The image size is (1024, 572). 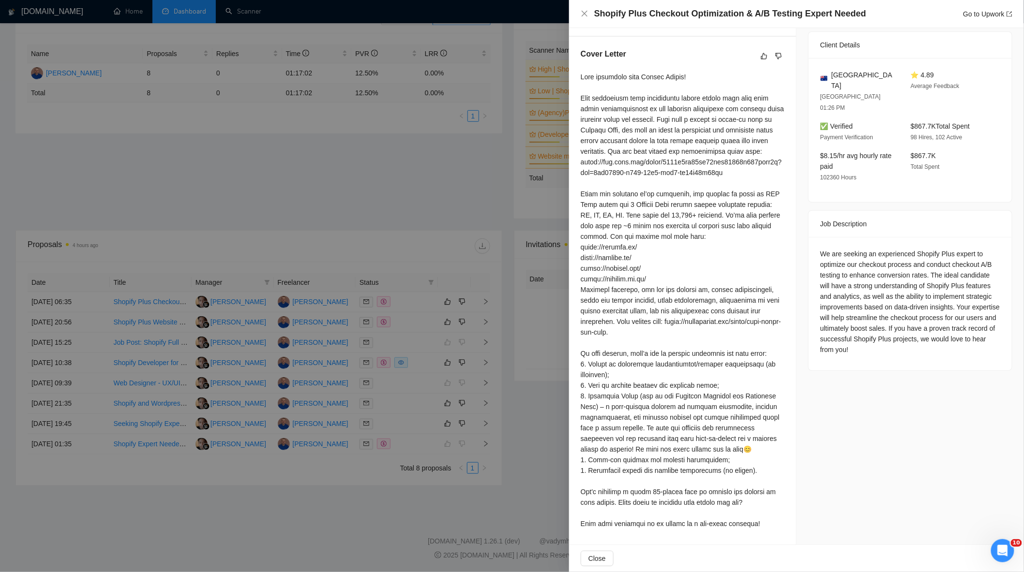 What do you see at coordinates (1009, 14) in the screenshot?
I see `span: export` at bounding box center [1009, 14].